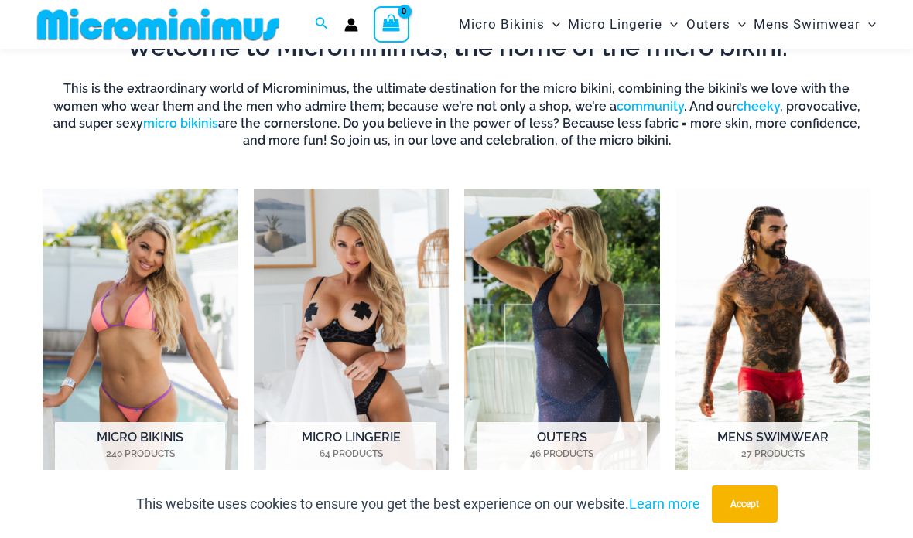 The height and width of the screenshot is (538, 913). What do you see at coordinates (180, 123) in the screenshot?
I see `a: micro bikinis` at bounding box center [180, 123].